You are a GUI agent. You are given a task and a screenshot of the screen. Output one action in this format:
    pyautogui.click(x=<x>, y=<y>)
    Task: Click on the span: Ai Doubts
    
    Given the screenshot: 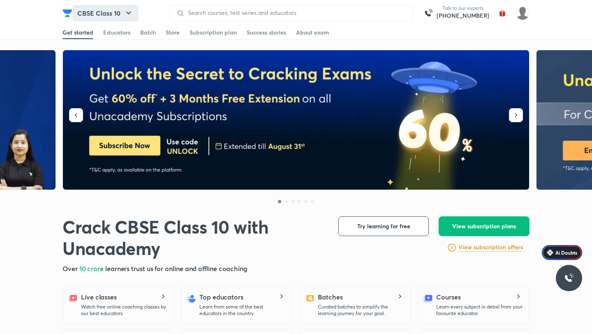 What is the action you would take?
    pyautogui.click(x=566, y=252)
    